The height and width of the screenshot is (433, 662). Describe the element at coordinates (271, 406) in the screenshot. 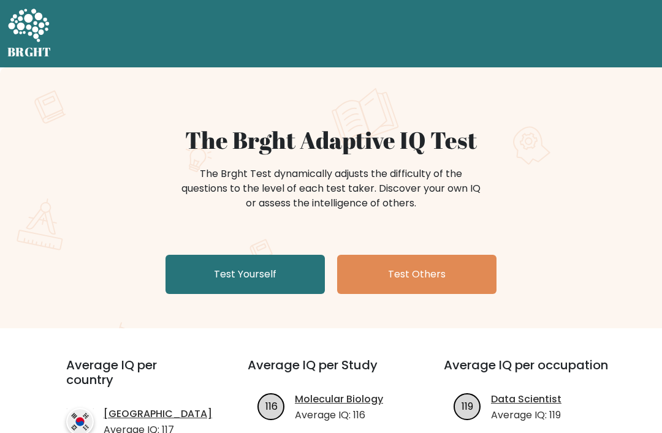

I see `text: 116` at that location.